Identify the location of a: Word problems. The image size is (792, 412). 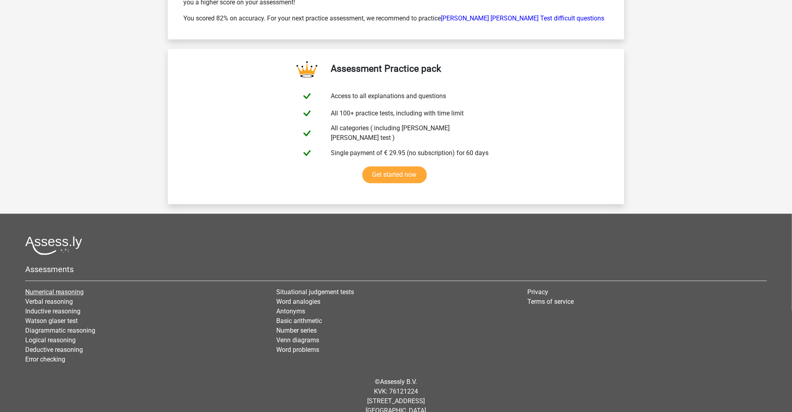
(298, 349).